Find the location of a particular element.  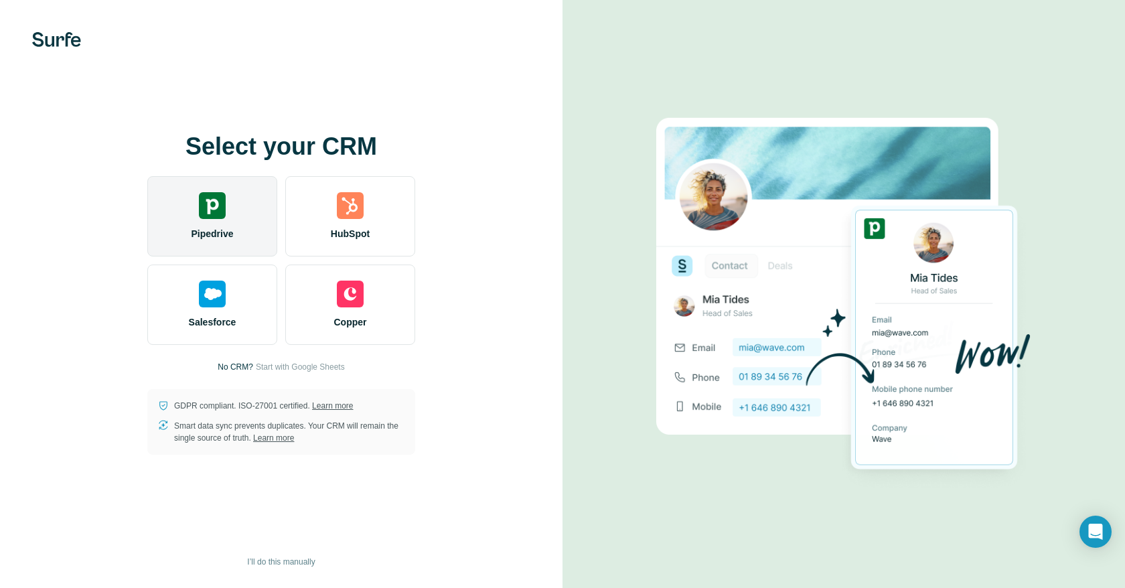

span: I’ll do this manually is located at coordinates (281, 562).